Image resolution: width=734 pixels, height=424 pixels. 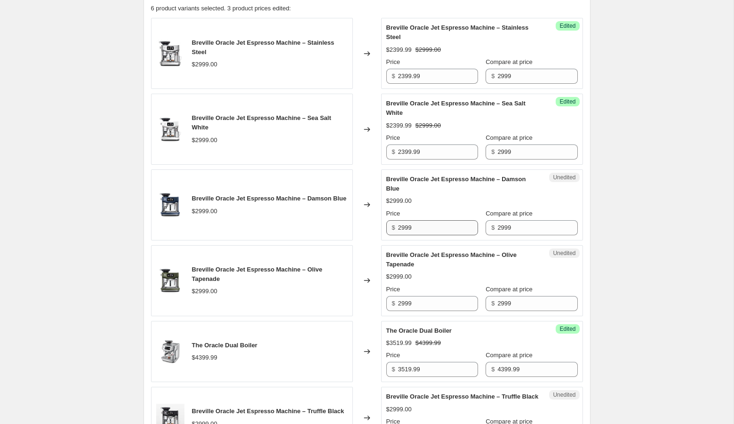 What do you see at coordinates (399, 343) in the screenshot?
I see `div: $3519.99` at bounding box center [399, 343].